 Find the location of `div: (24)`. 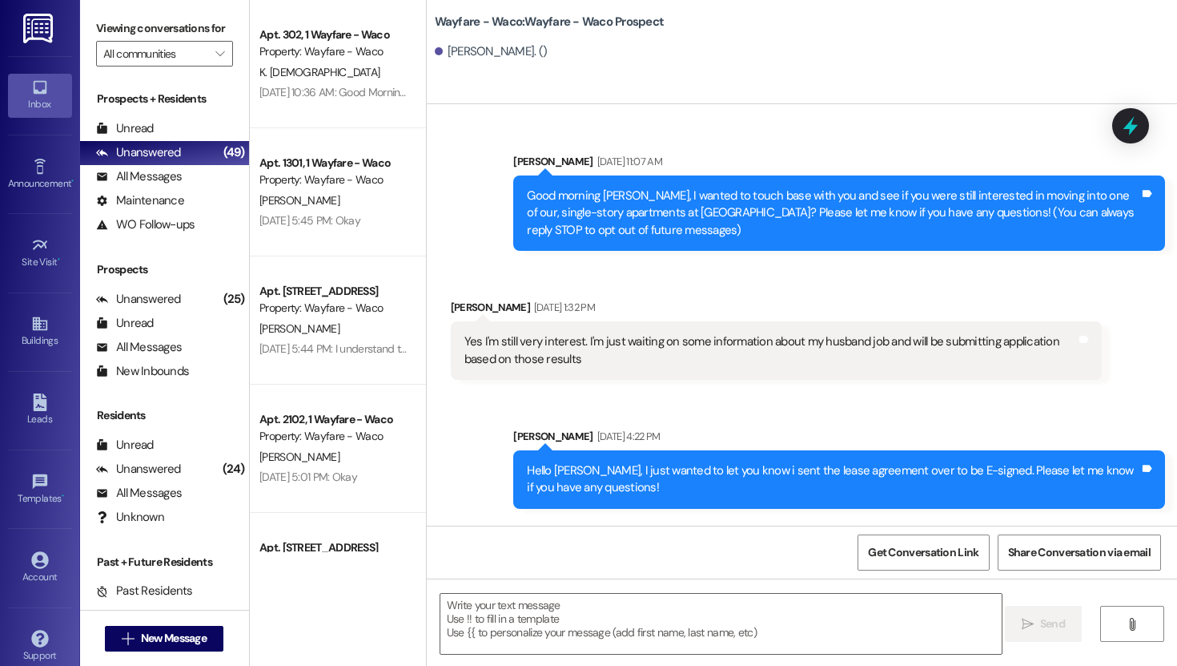

div: (24) is located at coordinates (234, 469).